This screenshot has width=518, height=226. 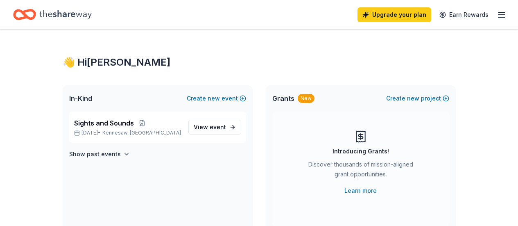 I want to click on span: event, so click(x=218, y=126).